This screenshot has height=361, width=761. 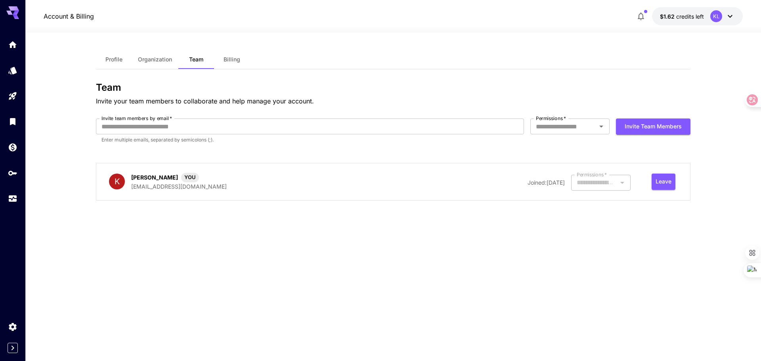 I want to click on button: Expand sidebar, so click(x=13, y=348).